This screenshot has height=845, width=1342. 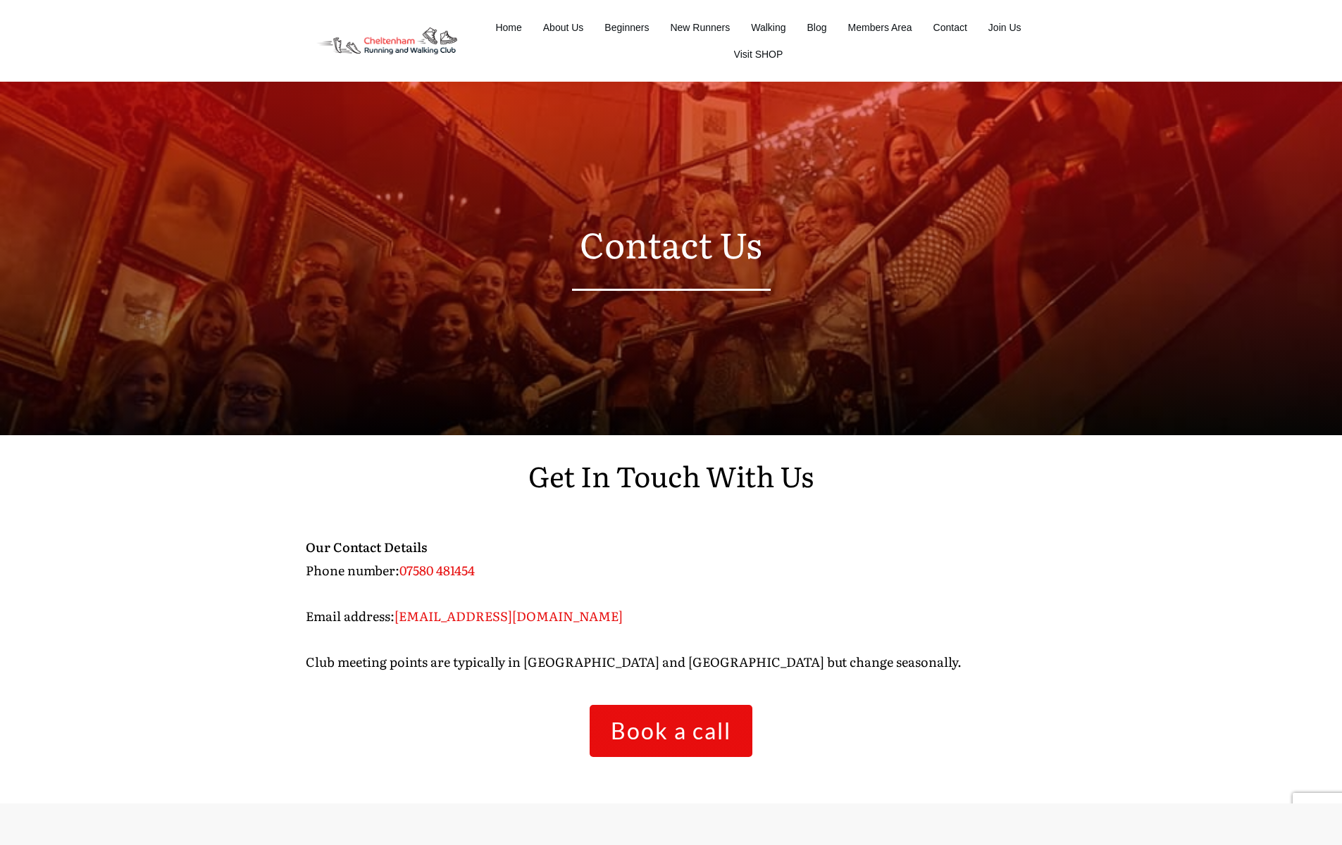 What do you see at coordinates (1004, 27) in the screenshot?
I see `a: Join Us` at bounding box center [1004, 27].